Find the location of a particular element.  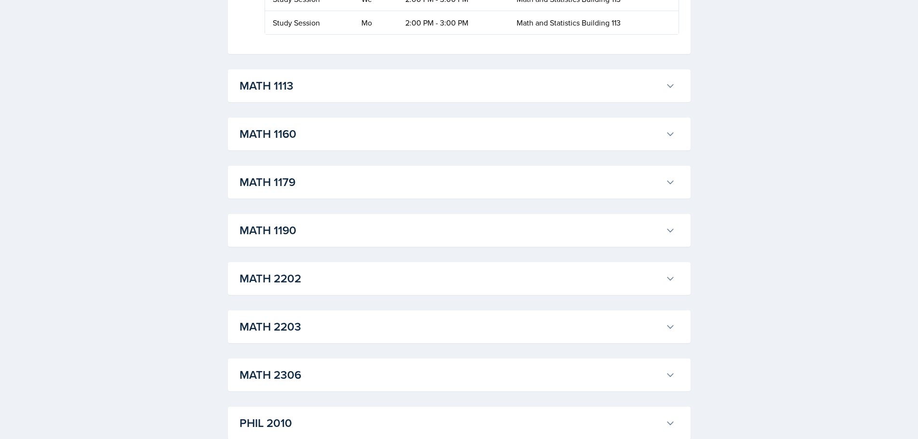

h3: MATH 1160 is located at coordinates (451, 134).